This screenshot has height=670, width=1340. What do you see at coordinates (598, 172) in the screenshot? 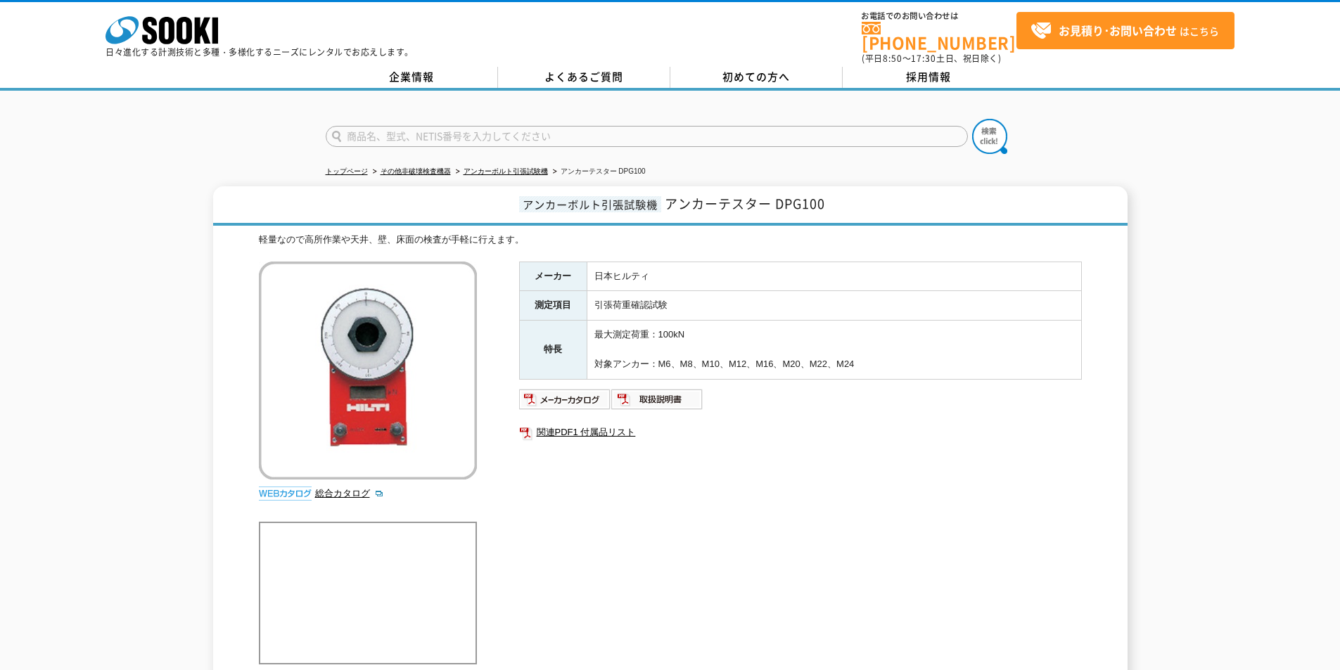
I see `li: アンカーテスター DPG100` at bounding box center [598, 172].